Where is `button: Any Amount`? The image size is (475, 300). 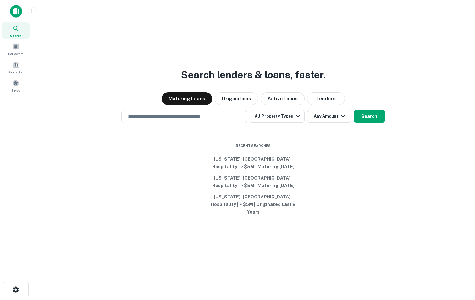
button: Any Amount is located at coordinates (329, 116).